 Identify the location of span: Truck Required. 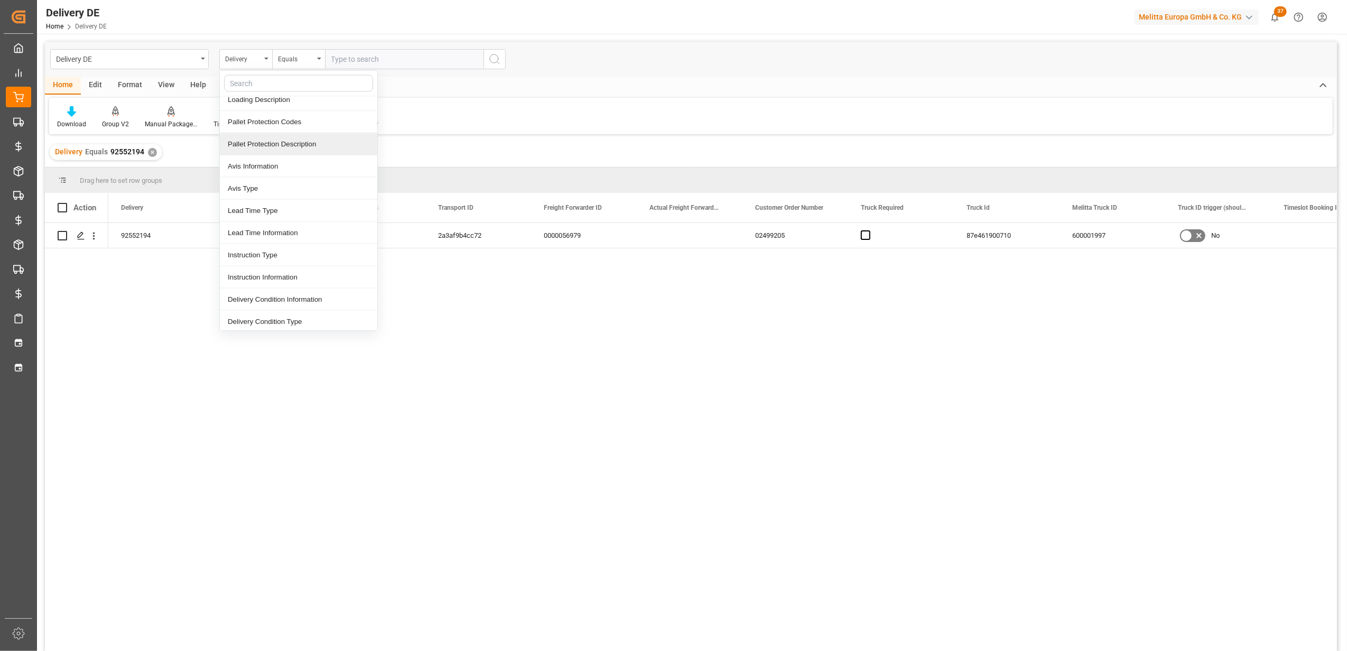
(882, 208).